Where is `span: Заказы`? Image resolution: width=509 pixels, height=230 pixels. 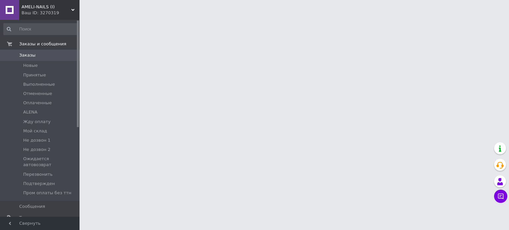 span: Заказы is located at coordinates (27, 55).